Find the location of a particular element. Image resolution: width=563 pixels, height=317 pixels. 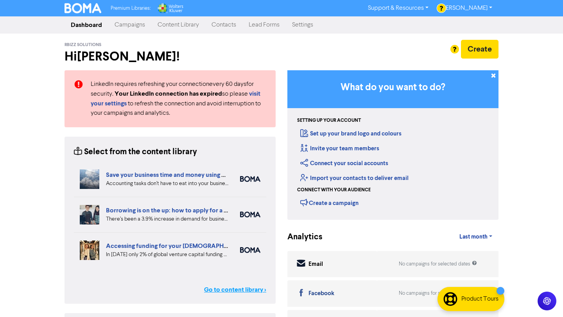

div: Create a campaign is located at coordinates (329, 203).